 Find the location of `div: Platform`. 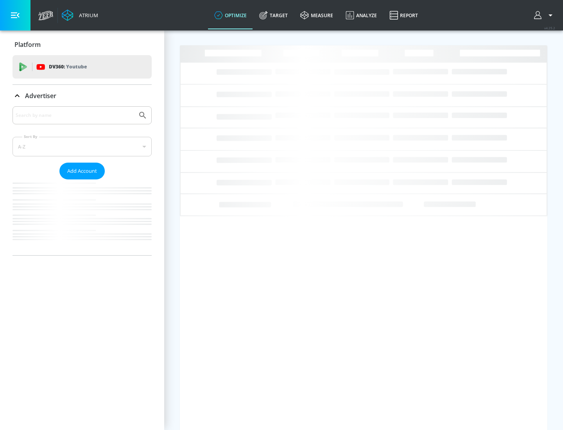

div: Platform is located at coordinates (82, 45).